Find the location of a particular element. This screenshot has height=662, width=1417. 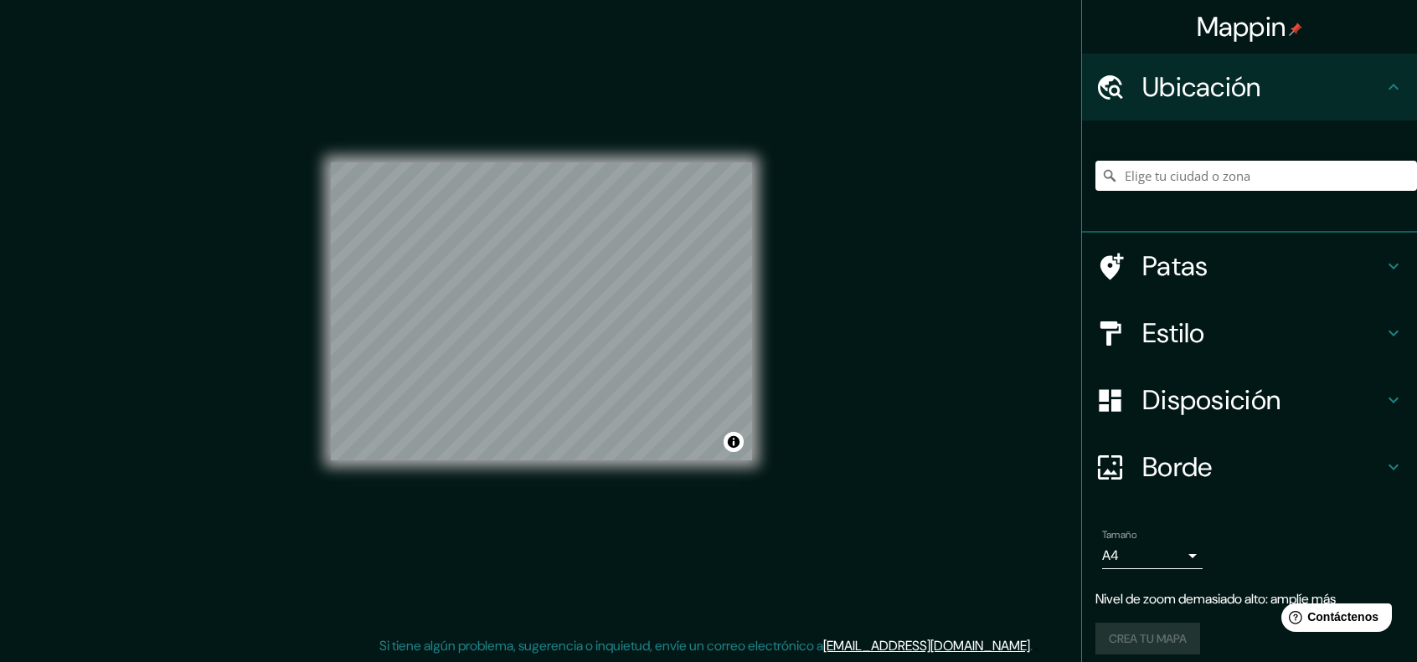

img: pin-icon.png is located at coordinates (1296, 29).